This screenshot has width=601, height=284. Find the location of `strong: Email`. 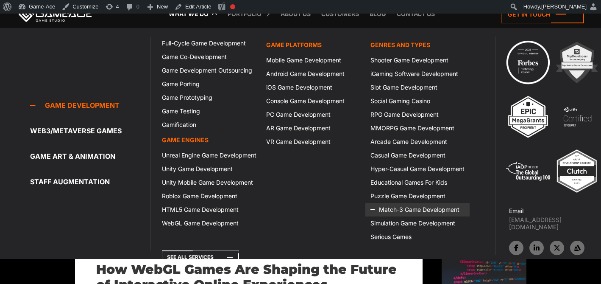

strong: Email is located at coordinates (517, 210).